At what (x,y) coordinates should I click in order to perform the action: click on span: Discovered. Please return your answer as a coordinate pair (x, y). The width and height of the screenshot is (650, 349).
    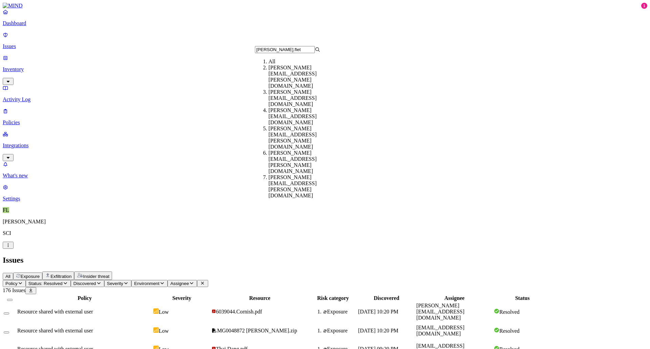
    Looking at the image, I should click on (85, 284).